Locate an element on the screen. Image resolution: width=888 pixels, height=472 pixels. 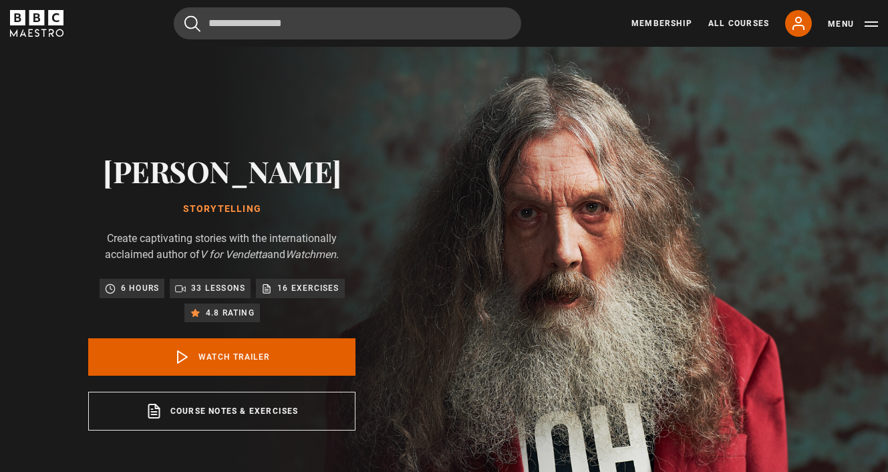
p: Create captivating stories with the internationally acclaimed author of and . is located at coordinates (222, 247).